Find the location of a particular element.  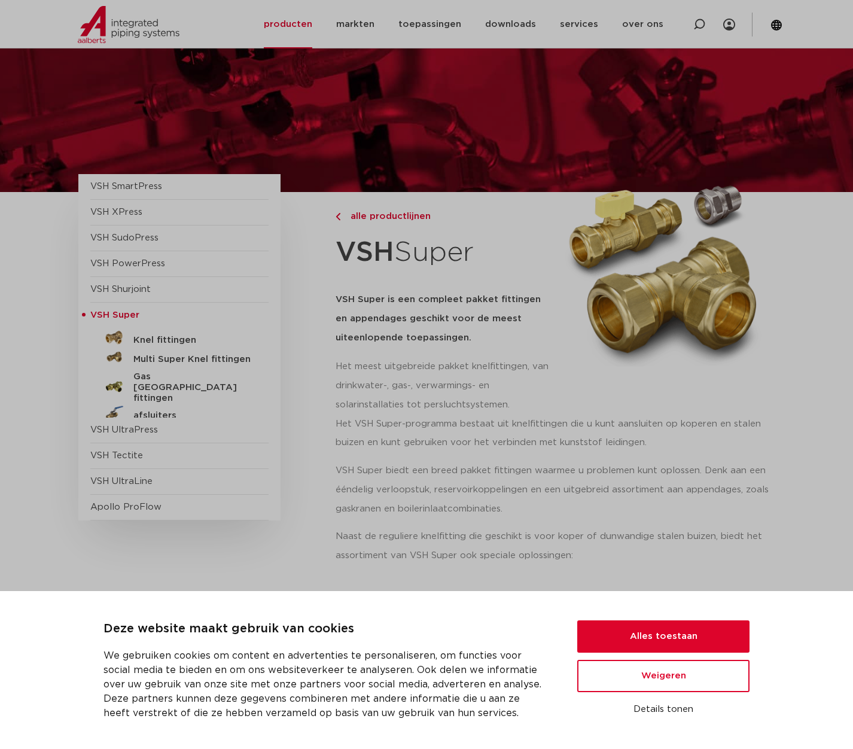

span: alle productlijnen is located at coordinates (387, 216).